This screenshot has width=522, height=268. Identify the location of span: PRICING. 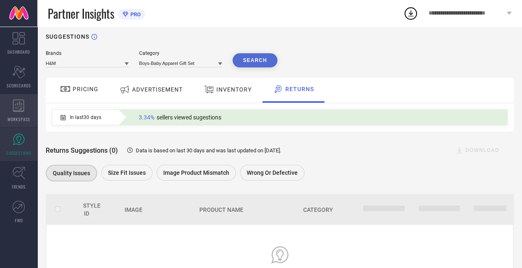
(86, 89).